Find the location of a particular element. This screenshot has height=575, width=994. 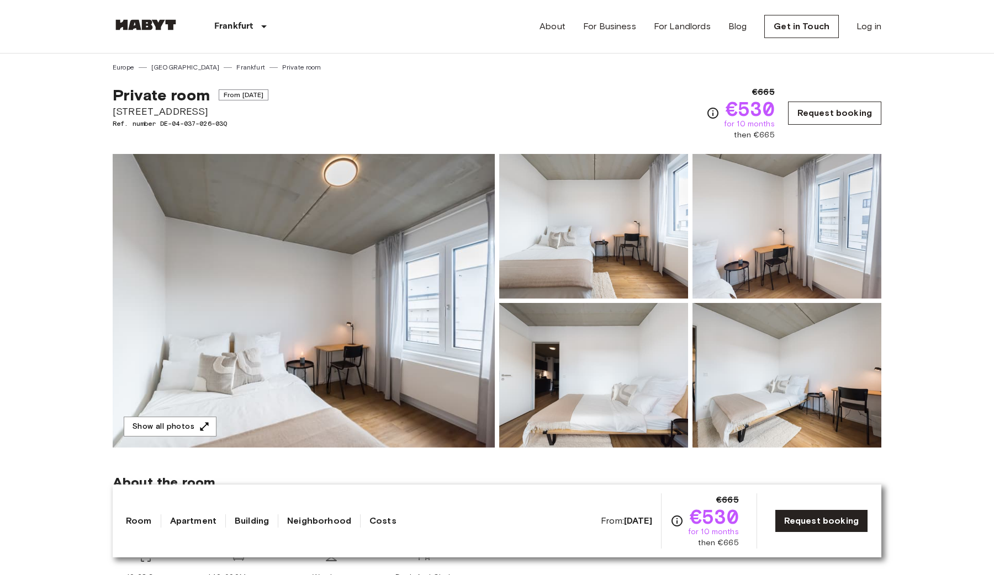

a: Get in Touch is located at coordinates (801, 27).